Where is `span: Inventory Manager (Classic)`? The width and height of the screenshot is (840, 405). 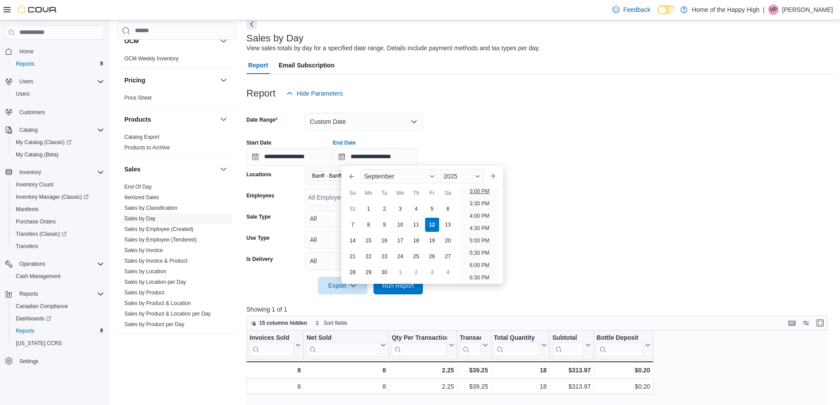 span: Inventory Manager (Classic) is located at coordinates (52, 197).